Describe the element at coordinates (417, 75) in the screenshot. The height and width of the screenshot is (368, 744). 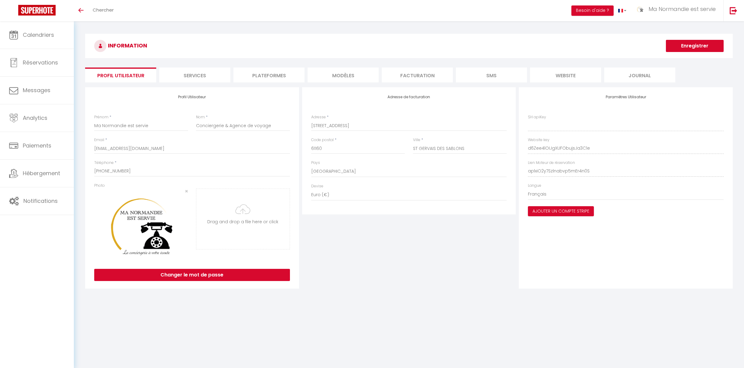
I see `li: Facturation` at that location.